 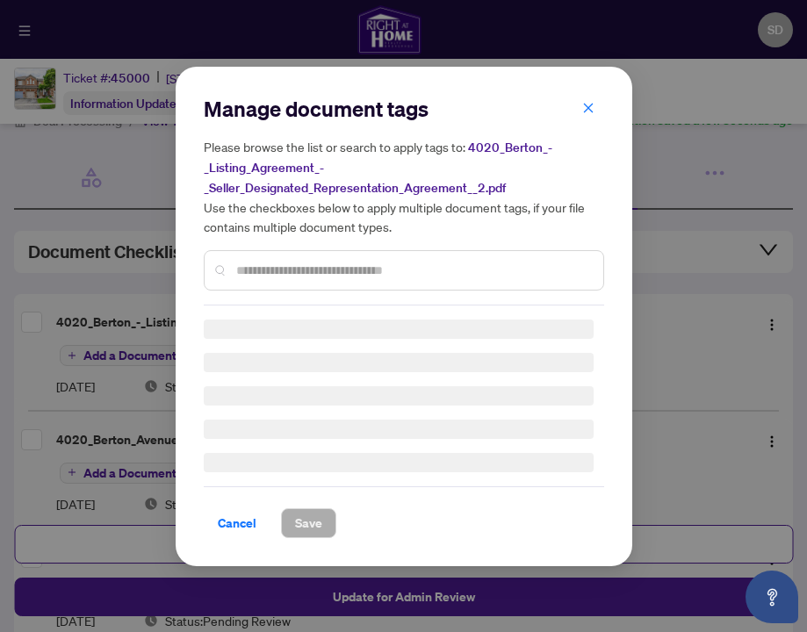 I want to click on h2: Manage document tags, so click(x=404, y=109).